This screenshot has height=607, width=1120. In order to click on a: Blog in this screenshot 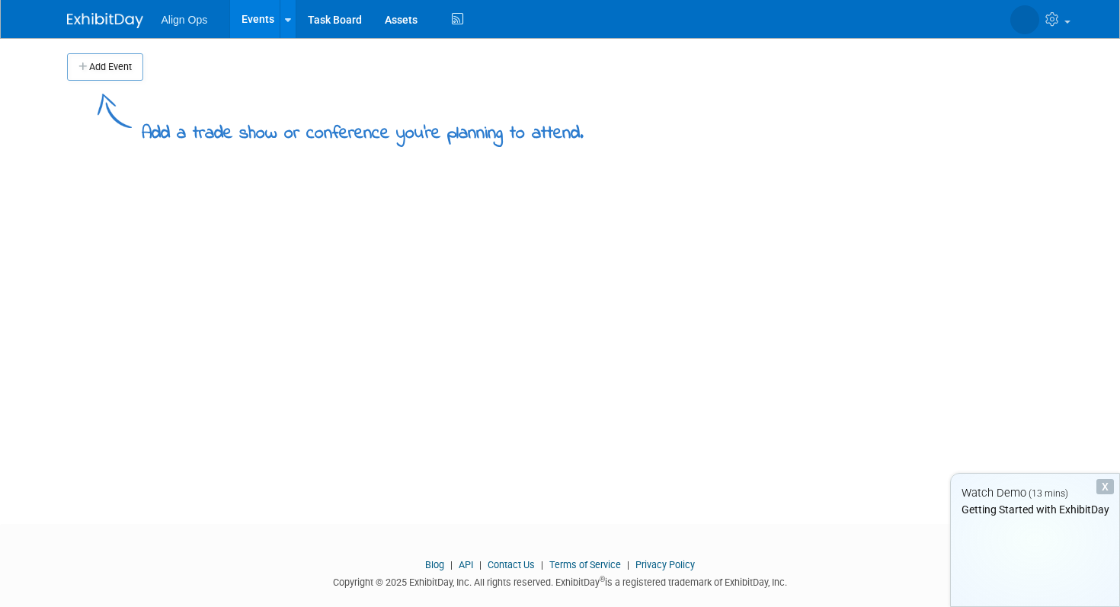, I will do `click(434, 564)`.